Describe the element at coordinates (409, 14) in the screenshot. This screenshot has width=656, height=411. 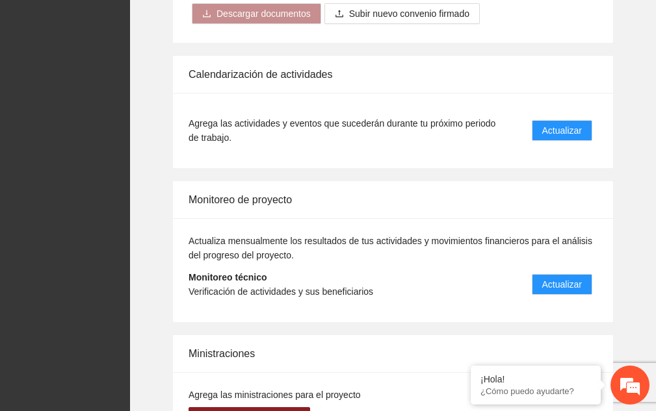
I see `span: Subir nuevo convenio firmado` at that location.